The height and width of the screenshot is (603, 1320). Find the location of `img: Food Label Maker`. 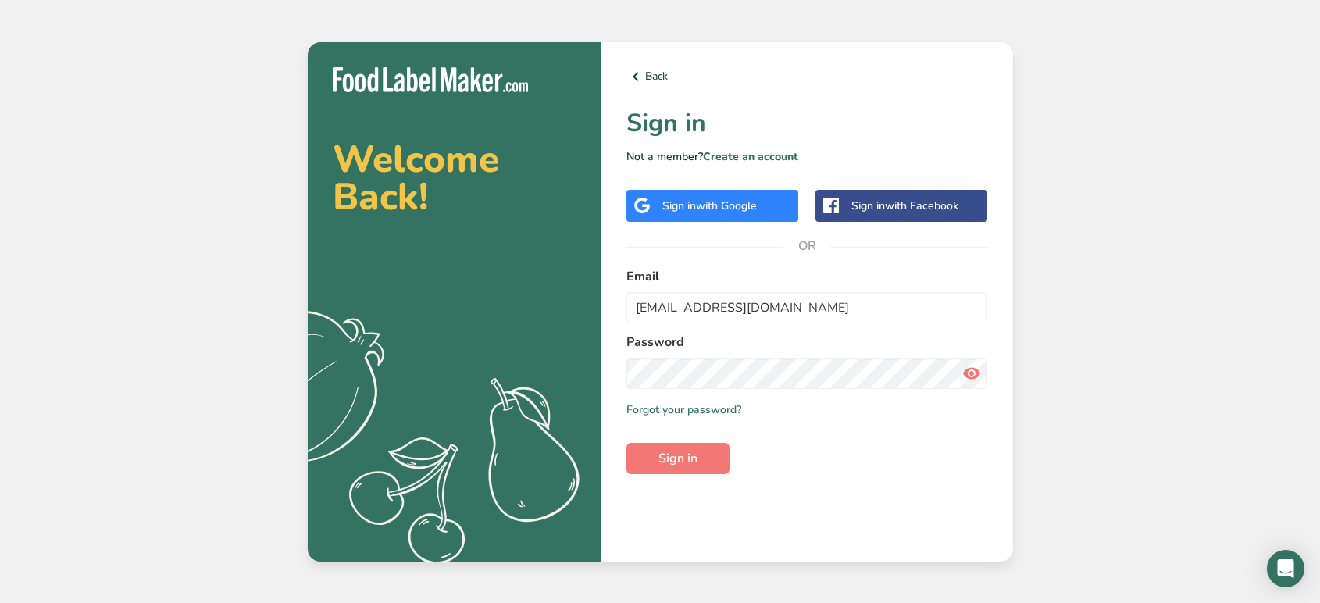

img: Food Label Maker is located at coordinates (430, 80).